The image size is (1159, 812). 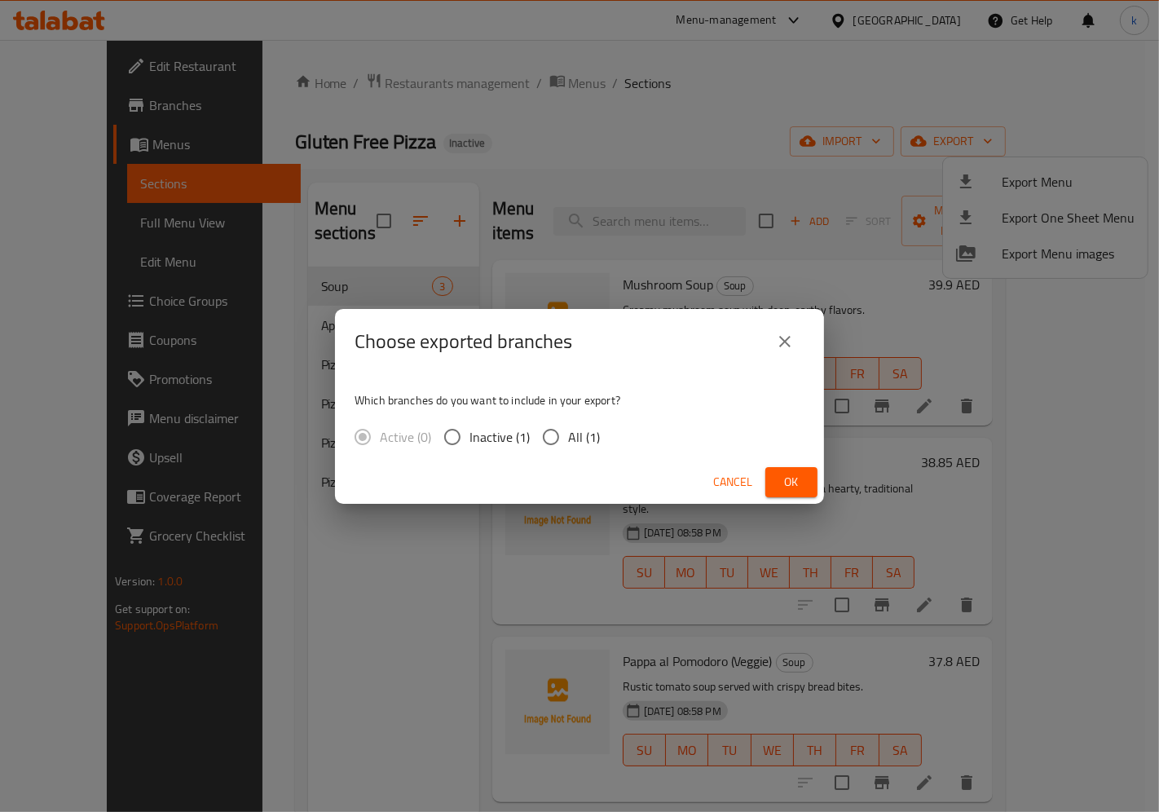 I want to click on span: All (1), so click(x=584, y=437).